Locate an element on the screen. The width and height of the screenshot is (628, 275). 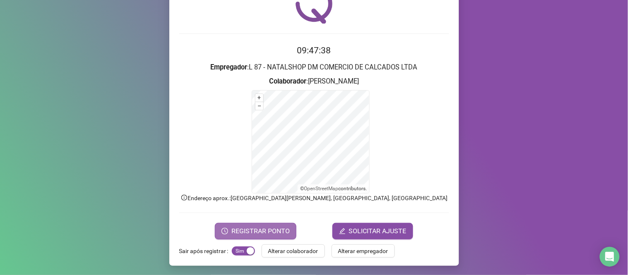
label: Sair após registrar is located at coordinates (205, 251).